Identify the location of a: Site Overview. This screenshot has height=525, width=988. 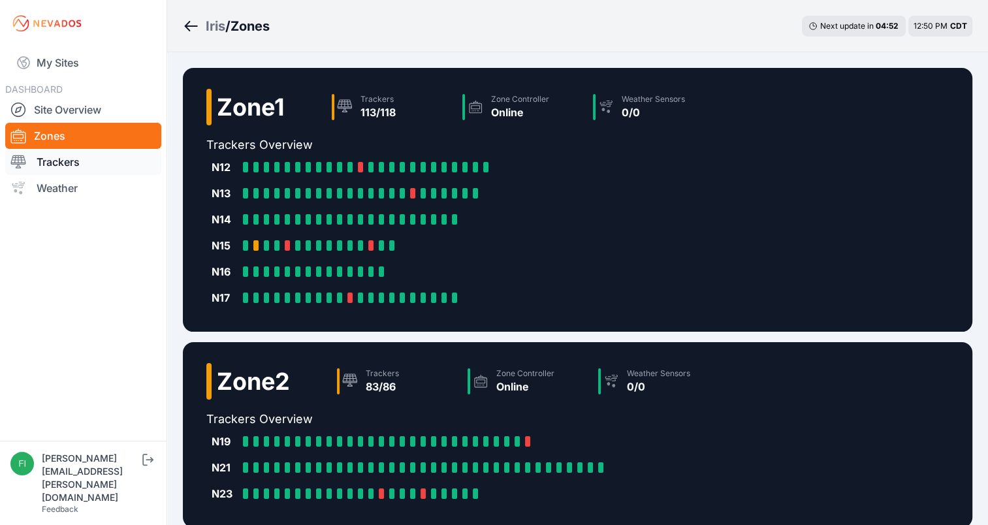
(83, 110).